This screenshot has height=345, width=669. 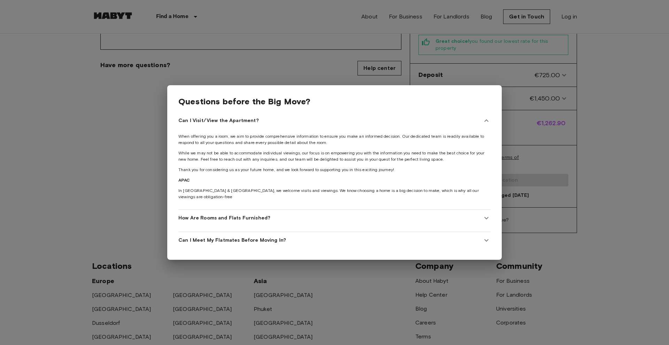 I want to click on b: APAC, so click(x=184, y=180).